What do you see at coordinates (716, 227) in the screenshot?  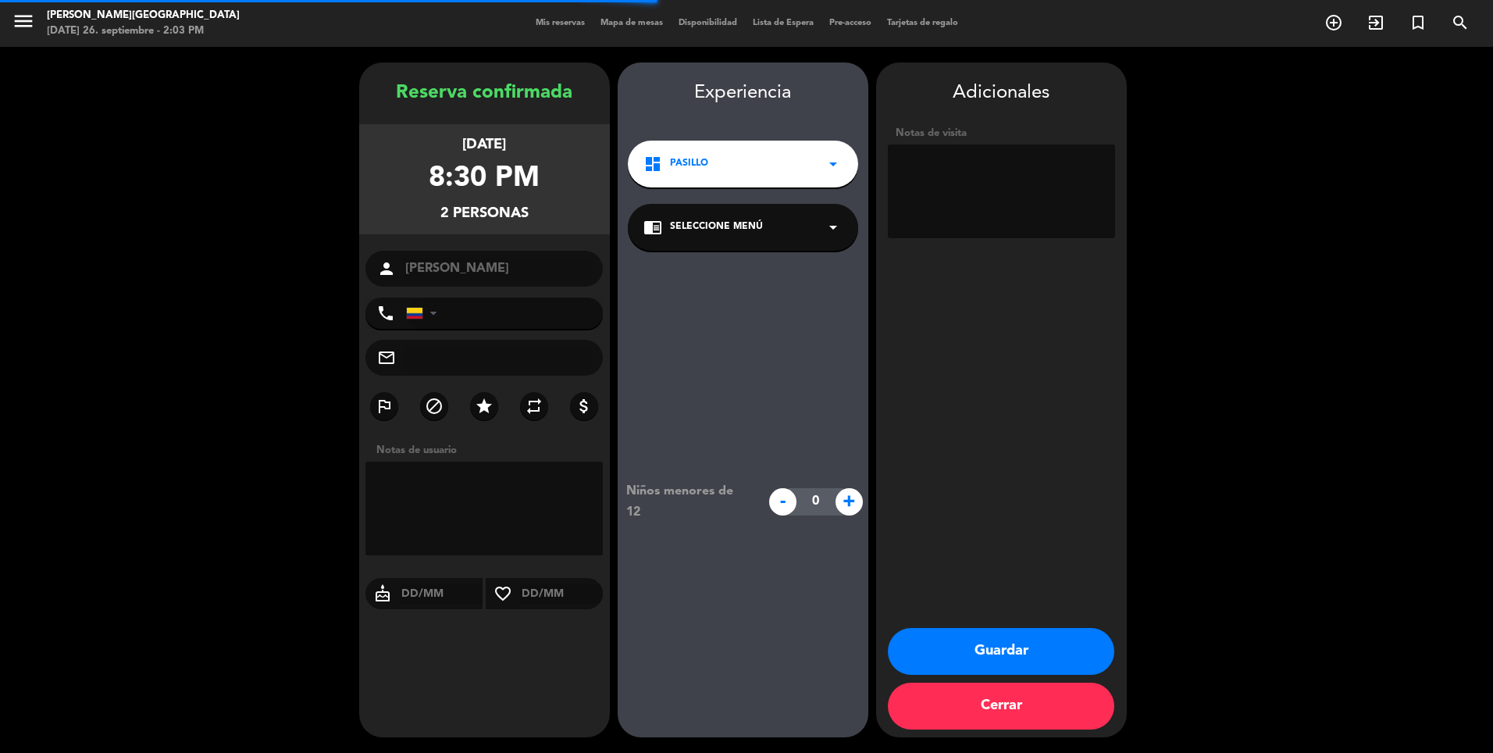 I see `span: Seleccione Menú` at bounding box center [716, 227].